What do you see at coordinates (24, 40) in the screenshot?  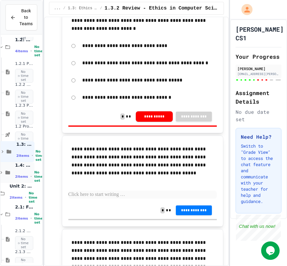 I see `span: 1.2: Professional Communication` at bounding box center [24, 40].